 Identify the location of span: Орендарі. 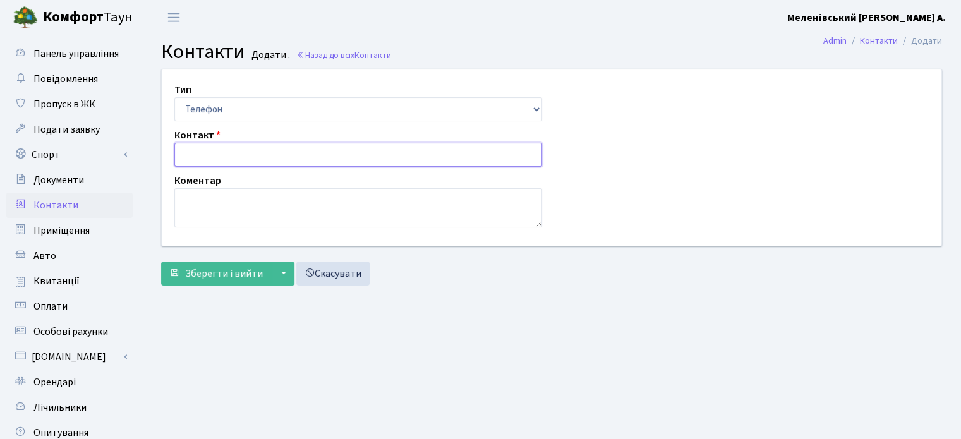
(54, 382).